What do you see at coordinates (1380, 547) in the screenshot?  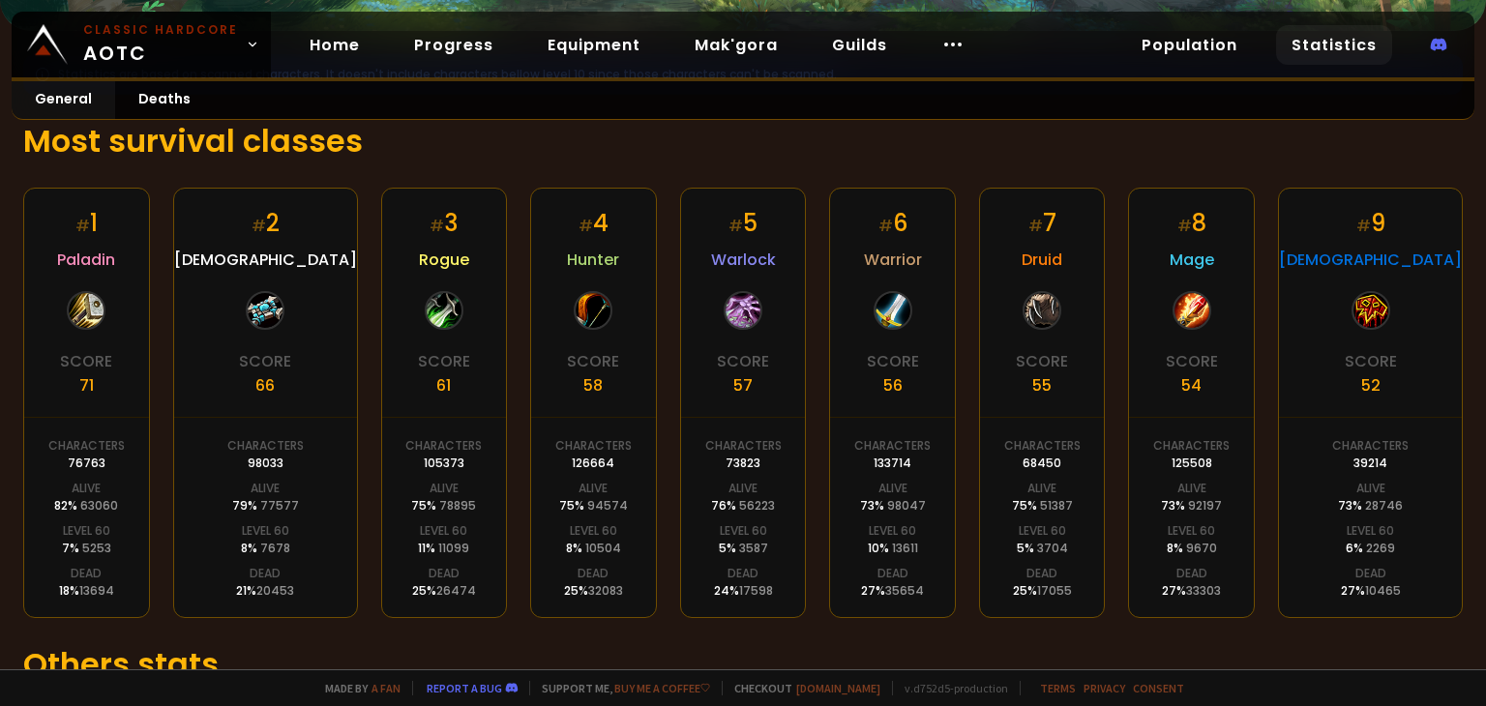 I see `span: 2269` at bounding box center [1380, 547].